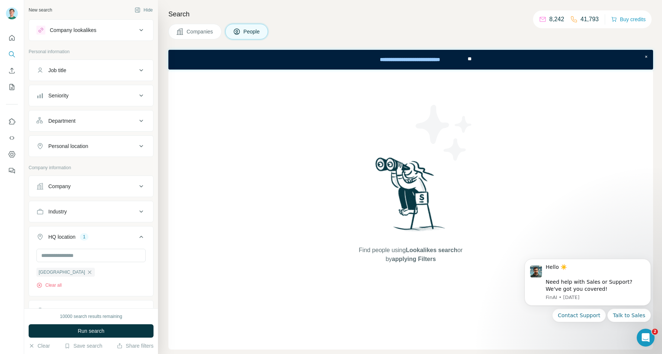 The height and width of the screenshot is (354, 662). Describe the element at coordinates (39, 346) in the screenshot. I see `button: Clear` at that location.